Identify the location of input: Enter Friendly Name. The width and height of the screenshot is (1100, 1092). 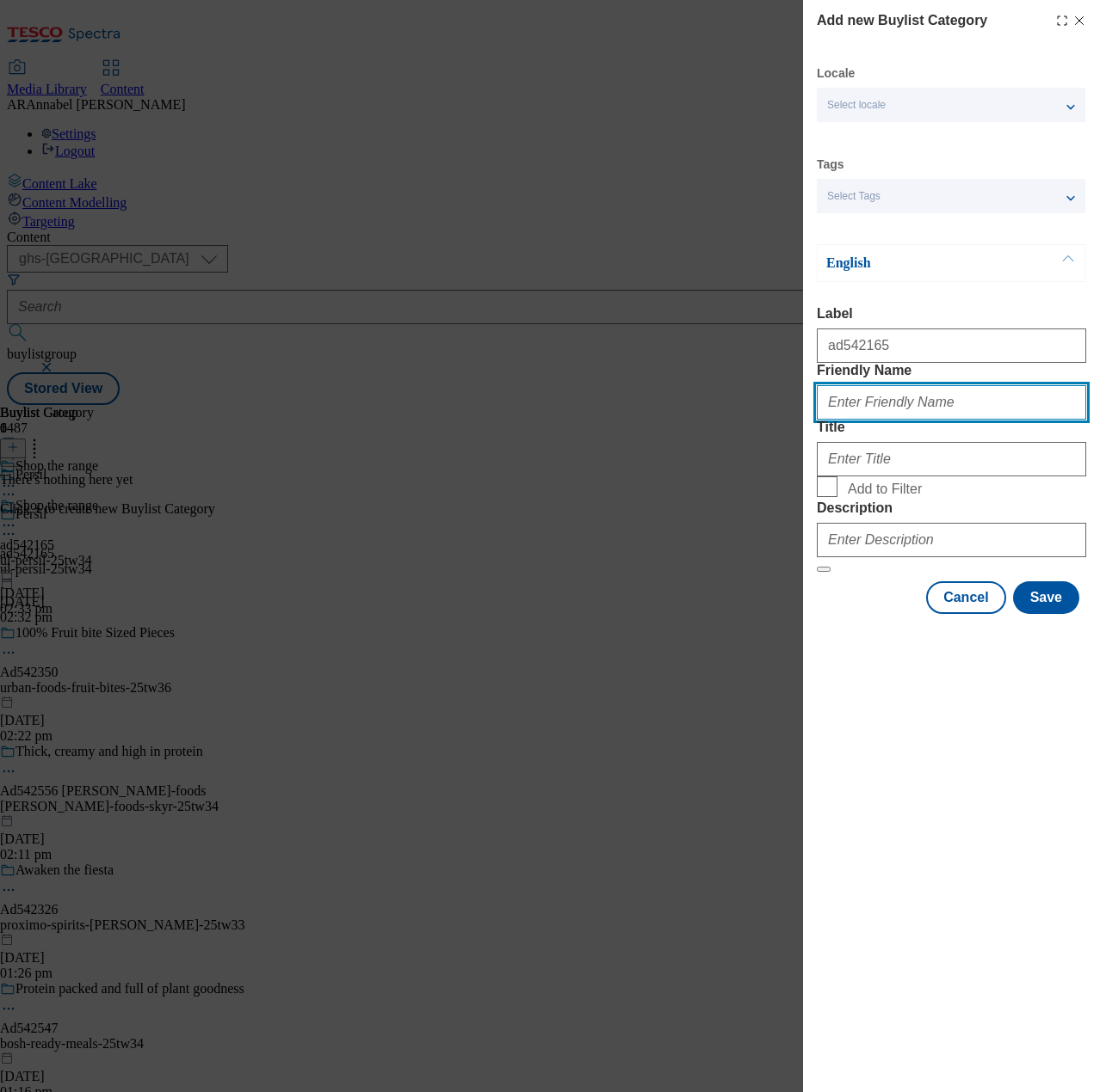
(951, 403).